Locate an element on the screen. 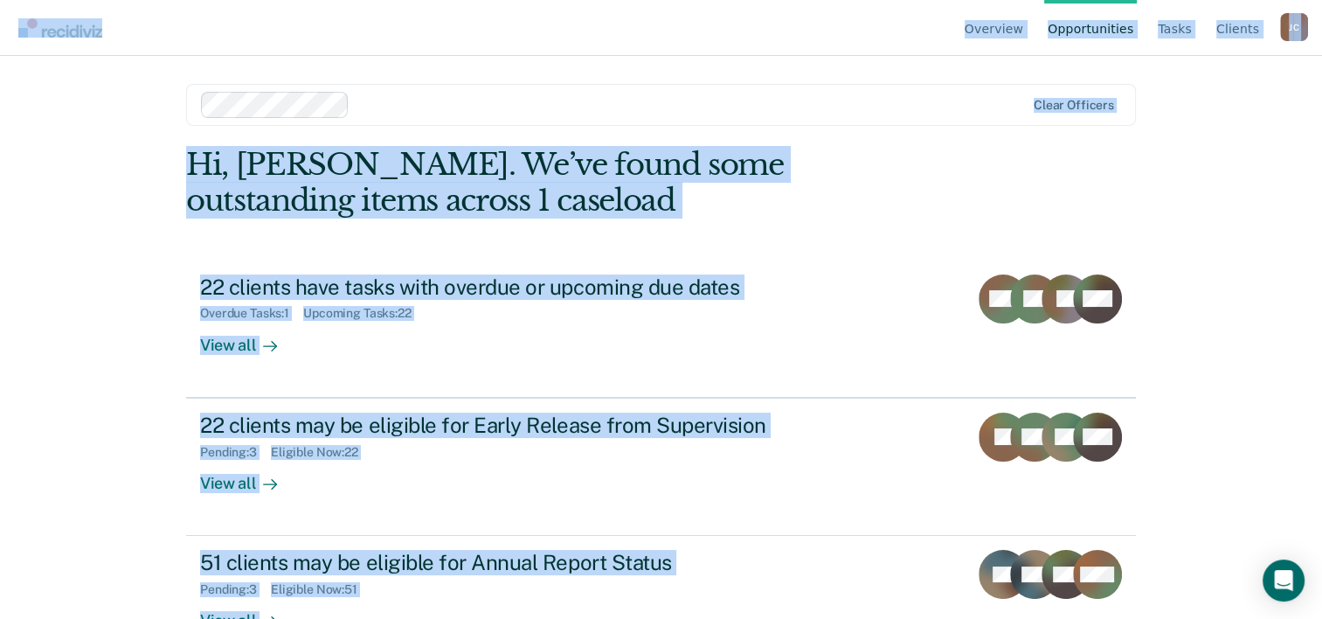 The width and height of the screenshot is (1322, 619). div: Upcoming Tasks : 22 is located at coordinates (364, 313).